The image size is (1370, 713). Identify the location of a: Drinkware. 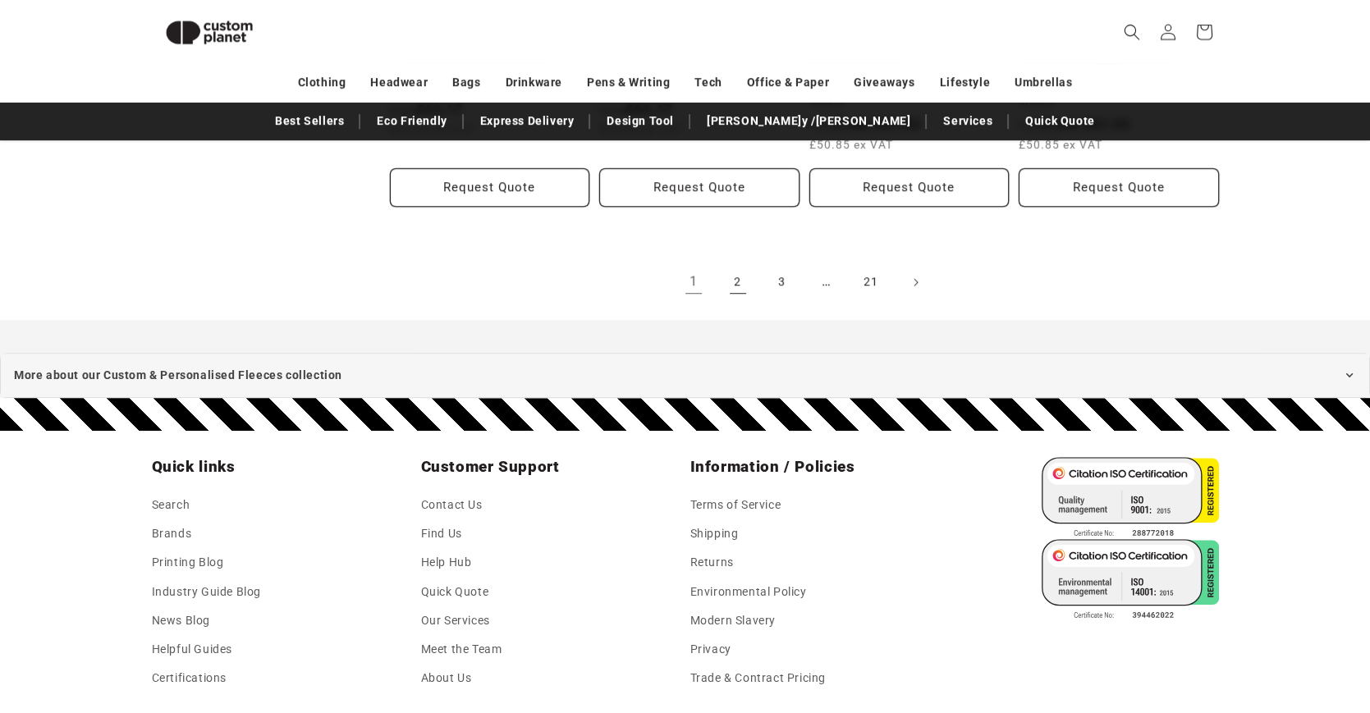
(533, 82).